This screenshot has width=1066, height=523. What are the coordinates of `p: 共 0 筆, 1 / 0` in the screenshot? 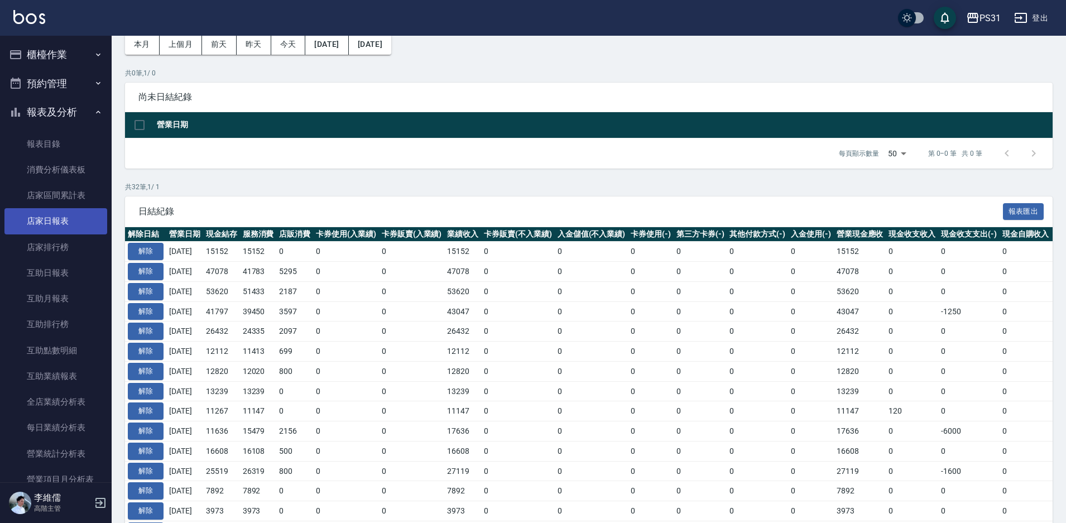 It's located at (589, 73).